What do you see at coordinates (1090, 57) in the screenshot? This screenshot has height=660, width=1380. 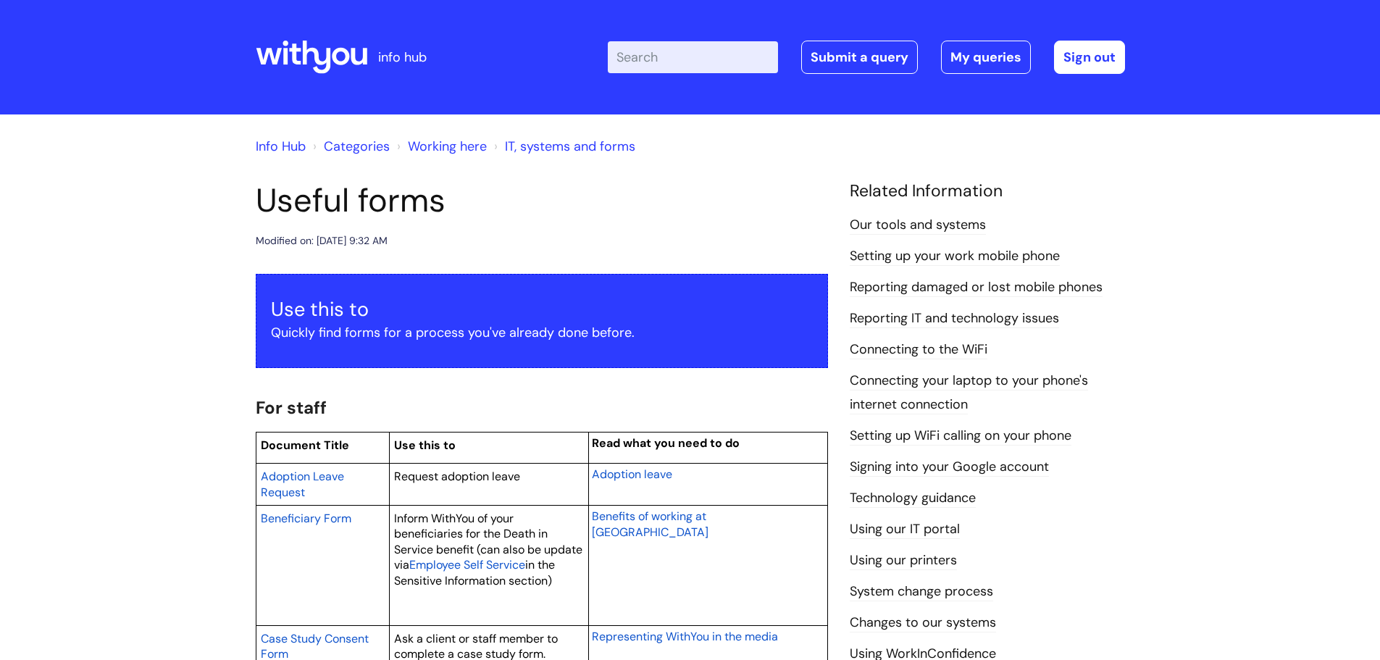 I see `a: Sign out` at bounding box center [1090, 57].